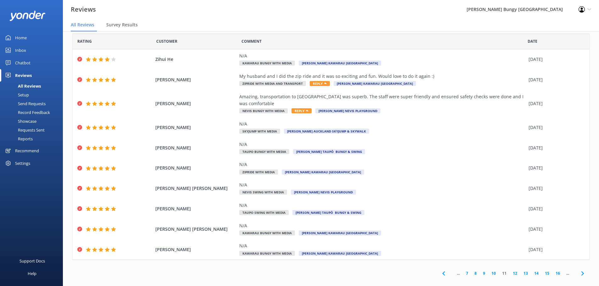  I want to click on div: Recommend, so click(27, 151).